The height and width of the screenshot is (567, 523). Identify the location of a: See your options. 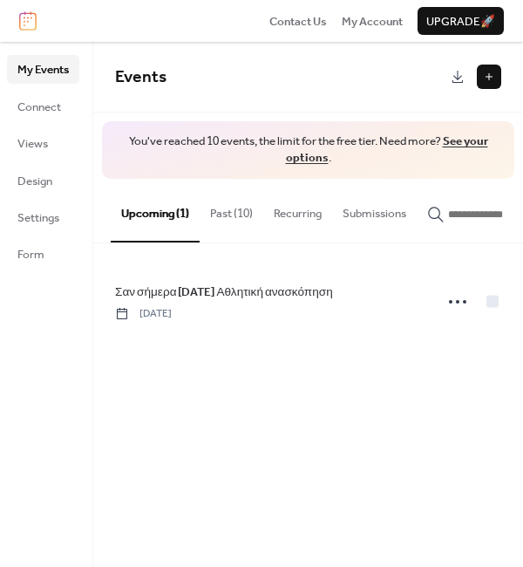
(387, 149).